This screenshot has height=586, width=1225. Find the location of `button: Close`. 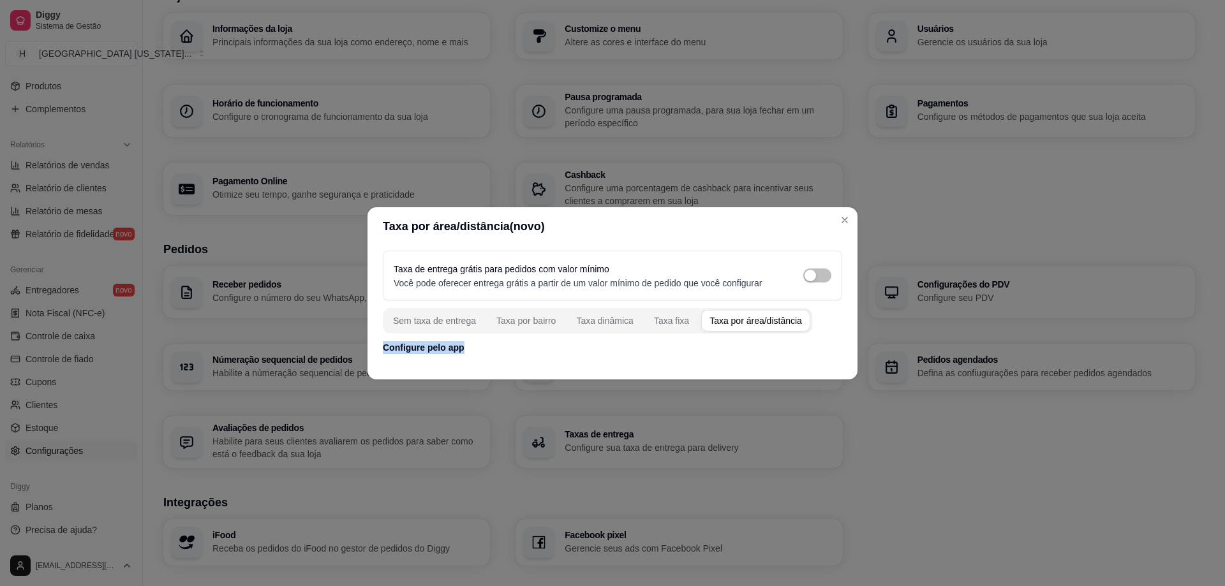

button: Close is located at coordinates (844, 220).